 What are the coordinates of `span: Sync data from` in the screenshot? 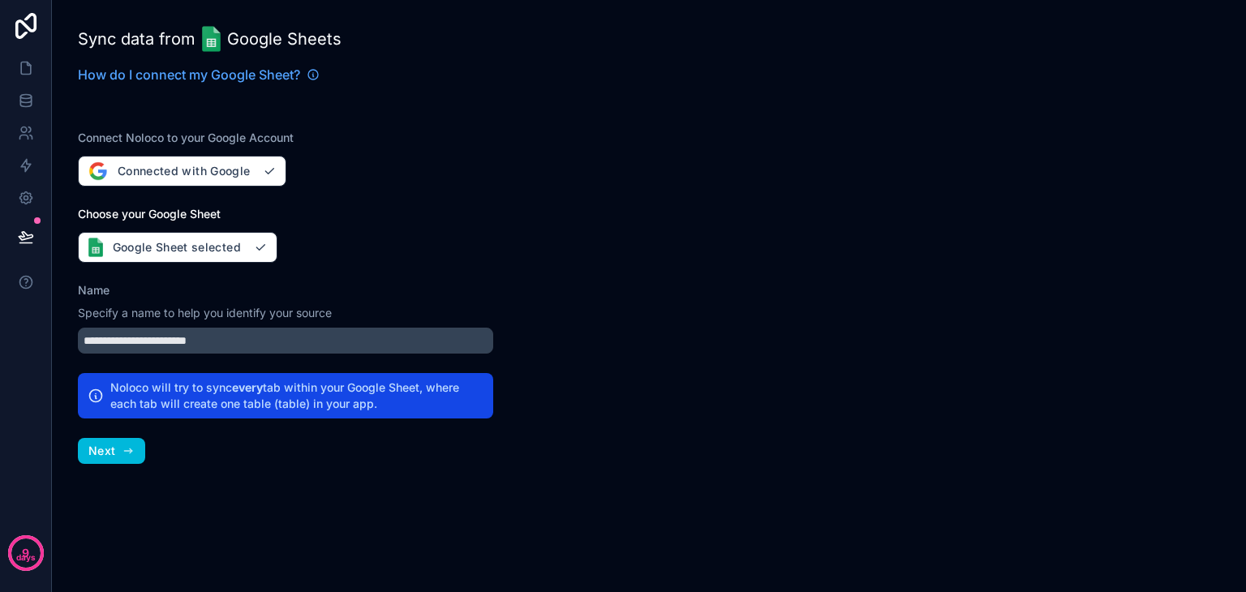 It's located at (136, 39).